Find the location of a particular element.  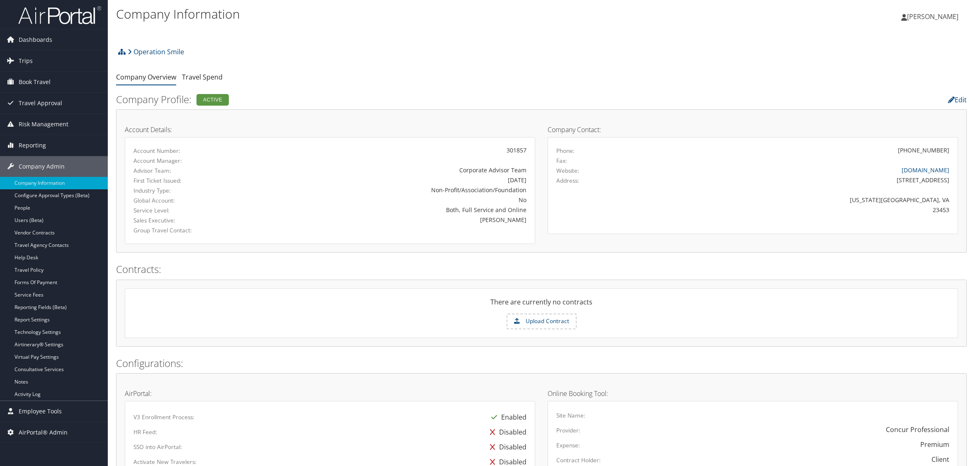

label: Activate New Travelers: is located at coordinates (165, 462).